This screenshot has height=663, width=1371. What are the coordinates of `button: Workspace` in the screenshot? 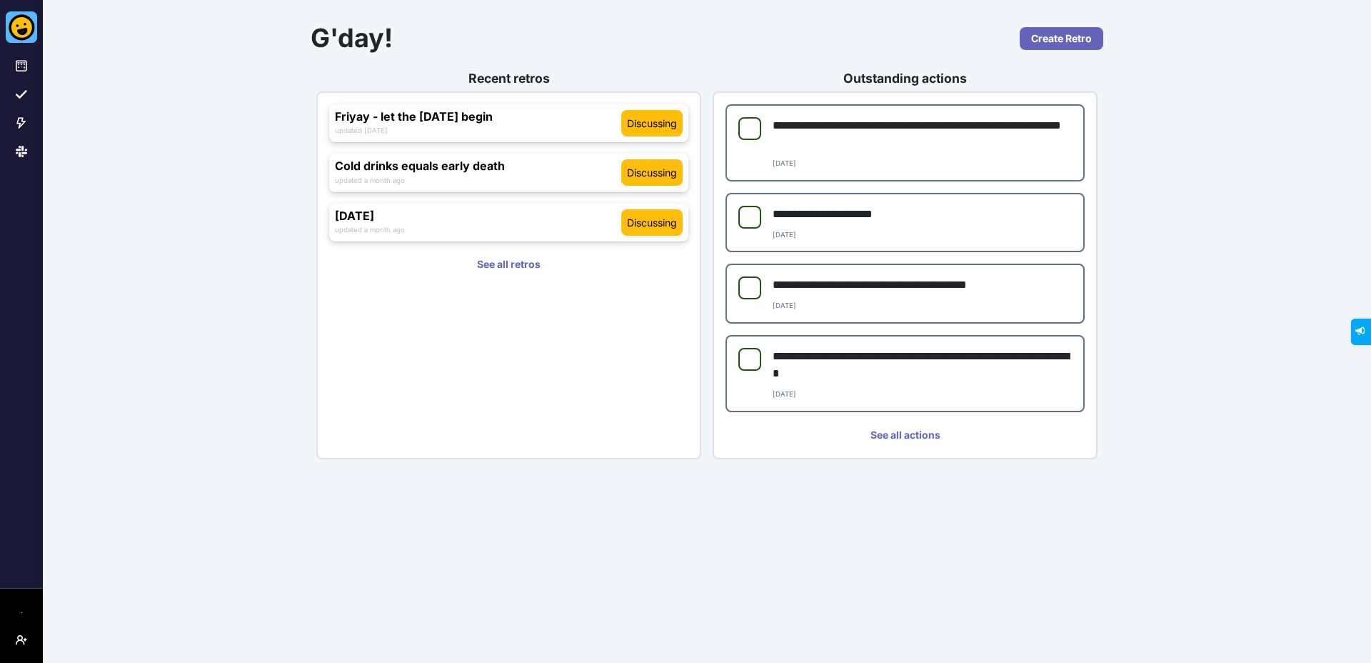 It's located at (21, 611).